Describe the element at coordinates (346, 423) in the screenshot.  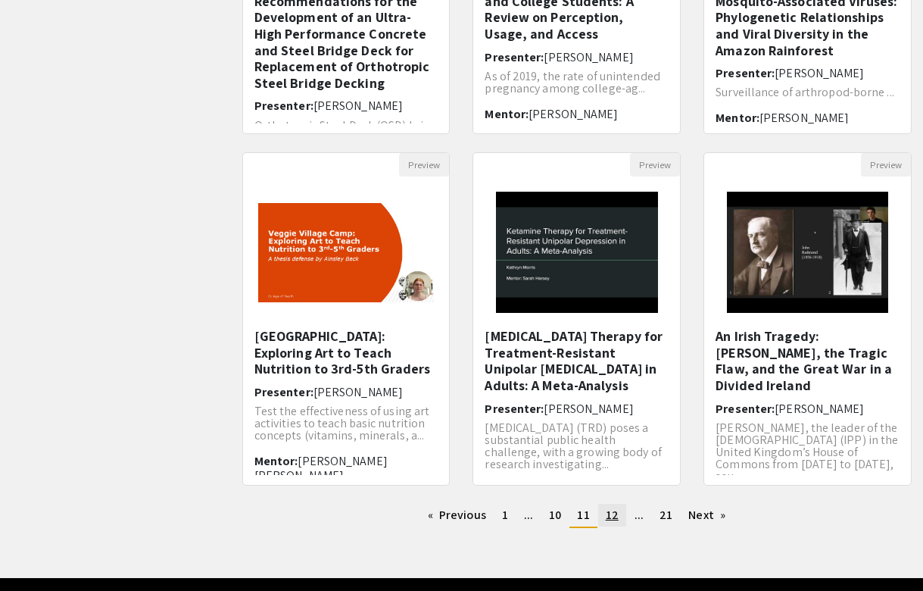
I see `p: Test the effectiveness of using art activities to teach basic nutrition concepts (vitamins, miner...` at that location.